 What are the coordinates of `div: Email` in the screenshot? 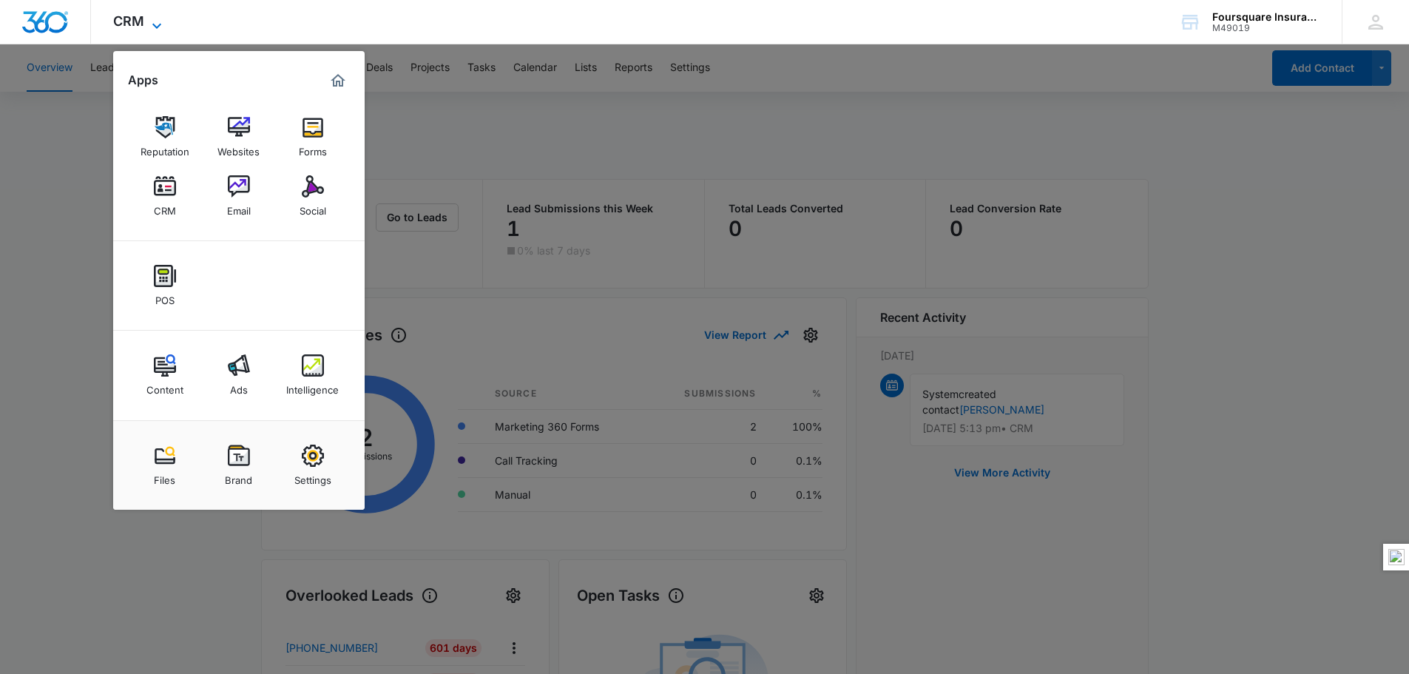 It's located at (239, 207).